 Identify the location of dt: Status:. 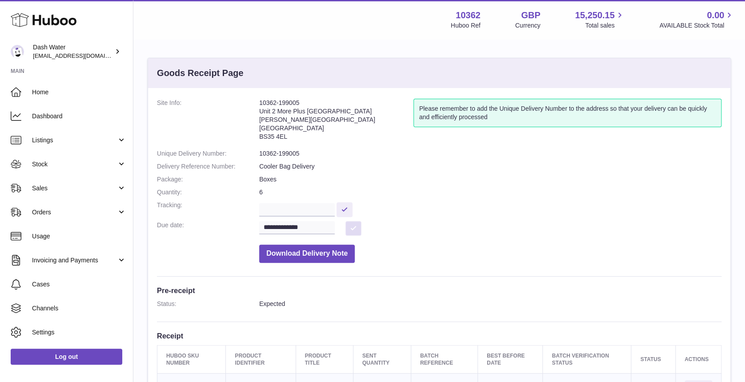
(208, 304).